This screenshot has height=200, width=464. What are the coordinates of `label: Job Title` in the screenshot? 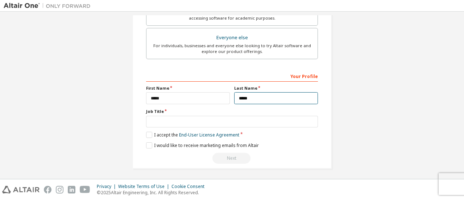 It's located at (232, 111).